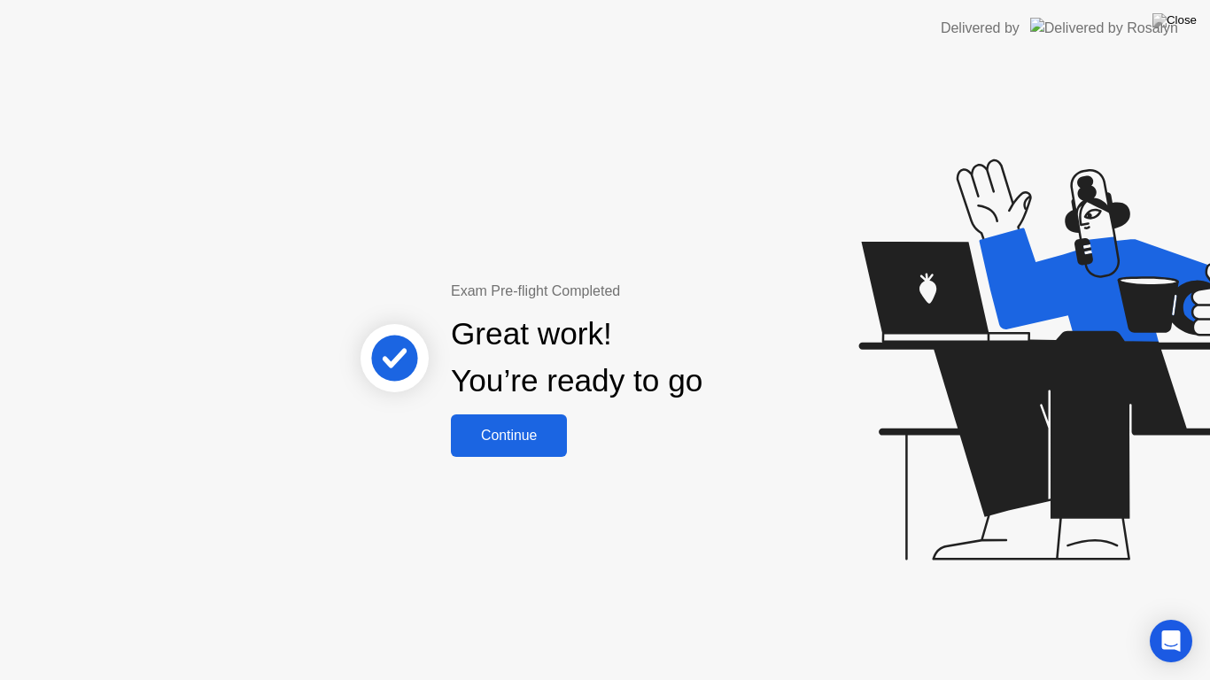 The width and height of the screenshot is (1210, 680). What do you see at coordinates (577, 358) in the screenshot?
I see `div: Great work! You’re ready to go` at bounding box center [577, 358].